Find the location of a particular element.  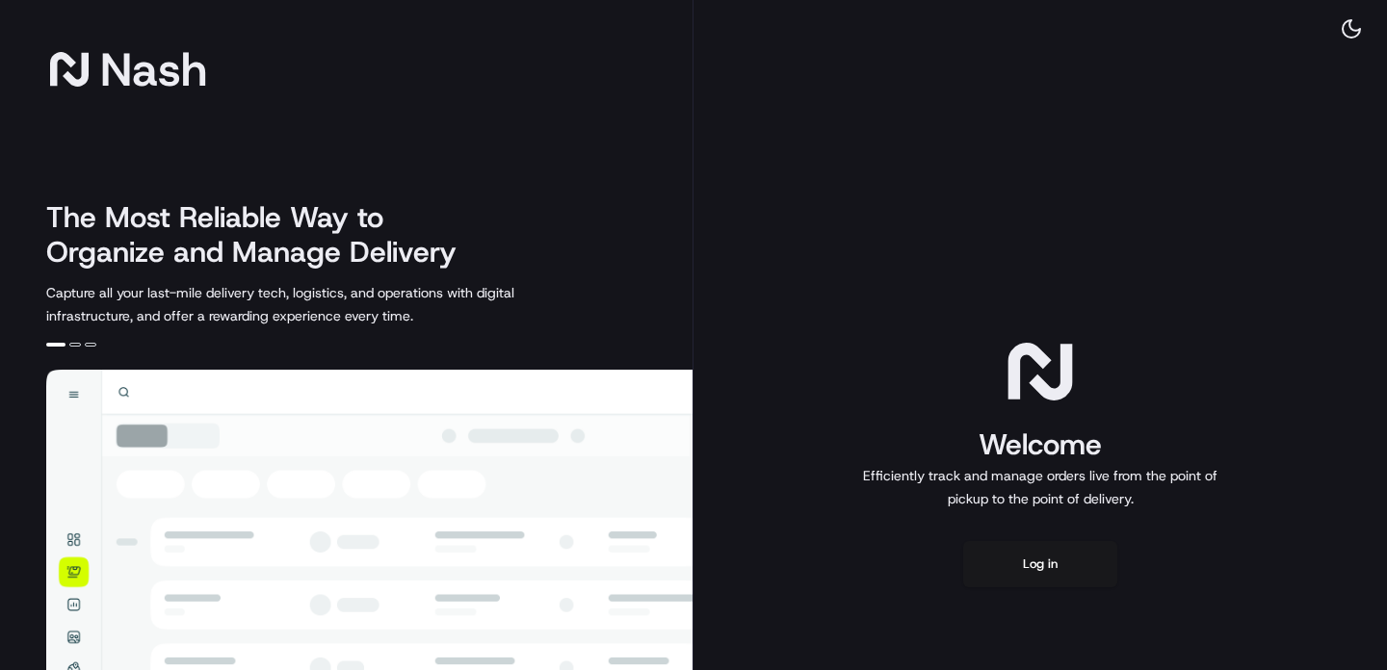

span: Nash is located at coordinates (153, 69).